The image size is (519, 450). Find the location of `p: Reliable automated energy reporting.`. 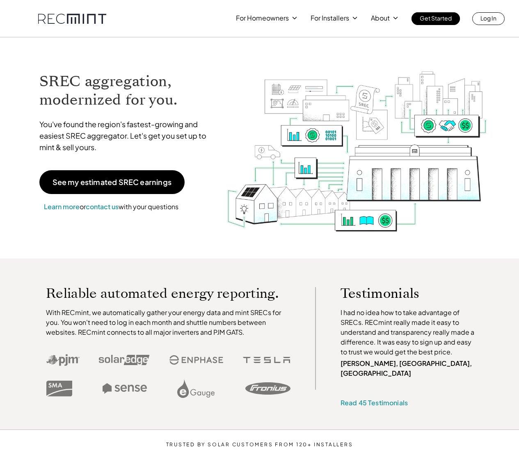

p: Reliable automated energy reporting. is located at coordinates (168, 293).